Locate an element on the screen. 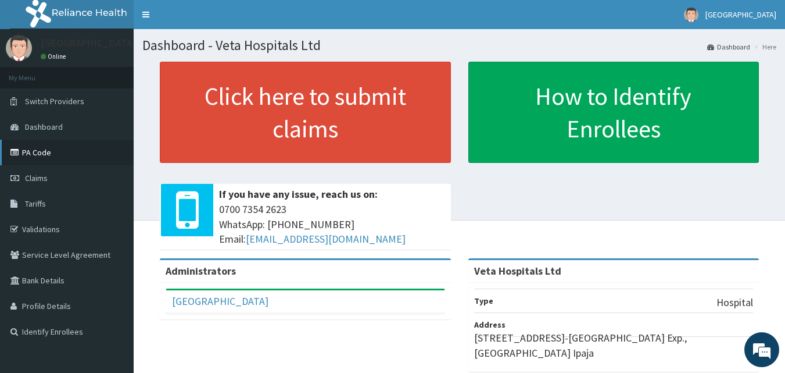 This screenshot has height=373, width=785. a: How to Identify Enrollees is located at coordinates (614, 112).